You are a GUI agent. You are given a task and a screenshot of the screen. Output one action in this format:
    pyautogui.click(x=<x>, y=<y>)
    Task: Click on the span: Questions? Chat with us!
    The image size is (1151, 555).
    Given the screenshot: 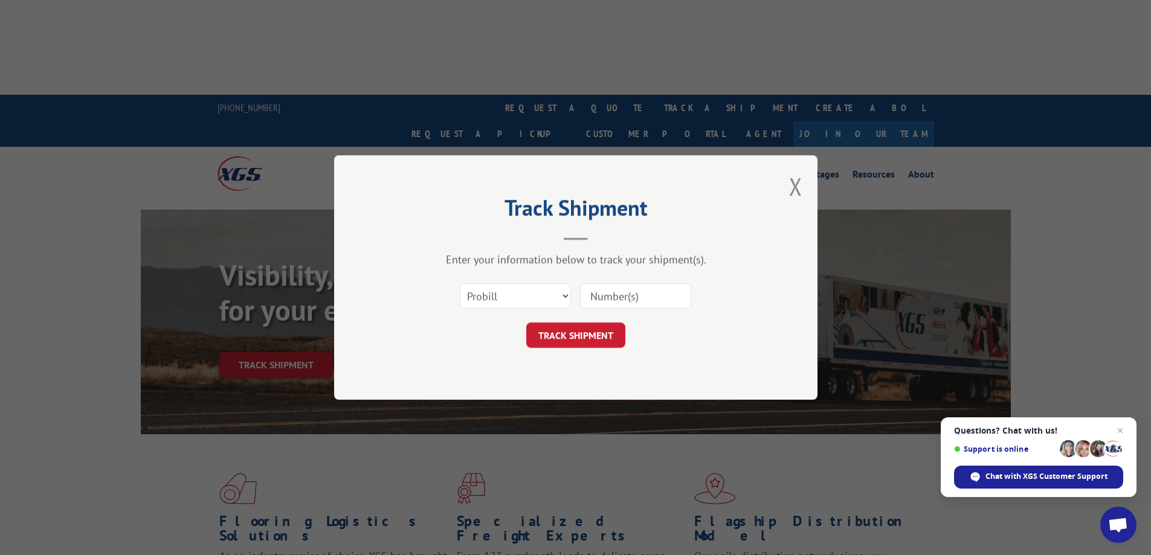 What is the action you would take?
    pyautogui.click(x=1038, y=431)
    